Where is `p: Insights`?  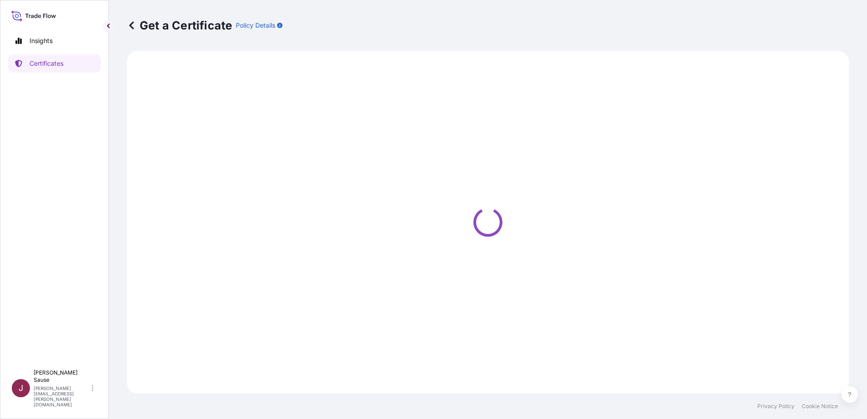
p: Insights is located at coordinates (41, 41).